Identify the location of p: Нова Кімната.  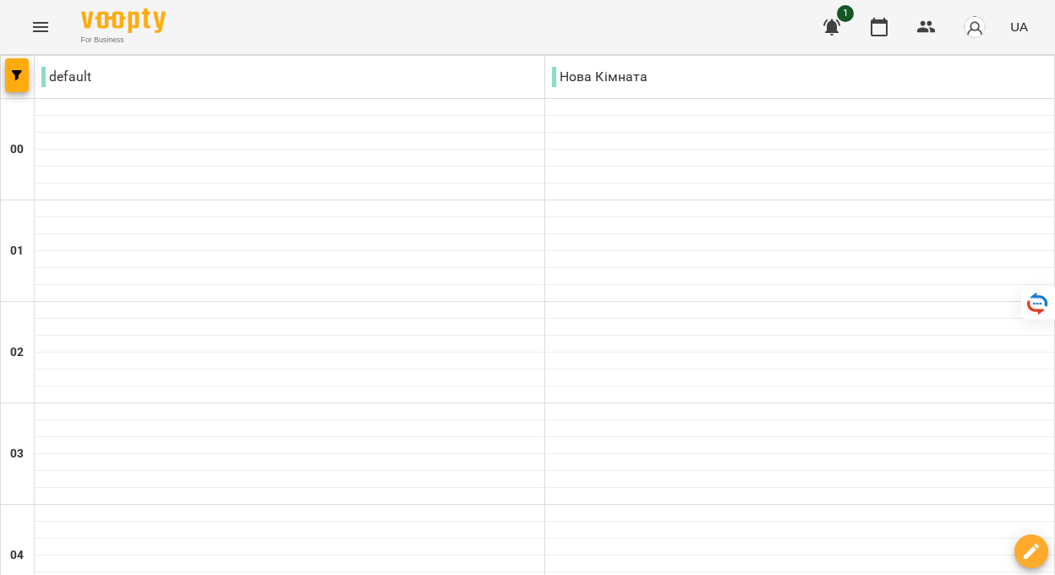
(600, 77).